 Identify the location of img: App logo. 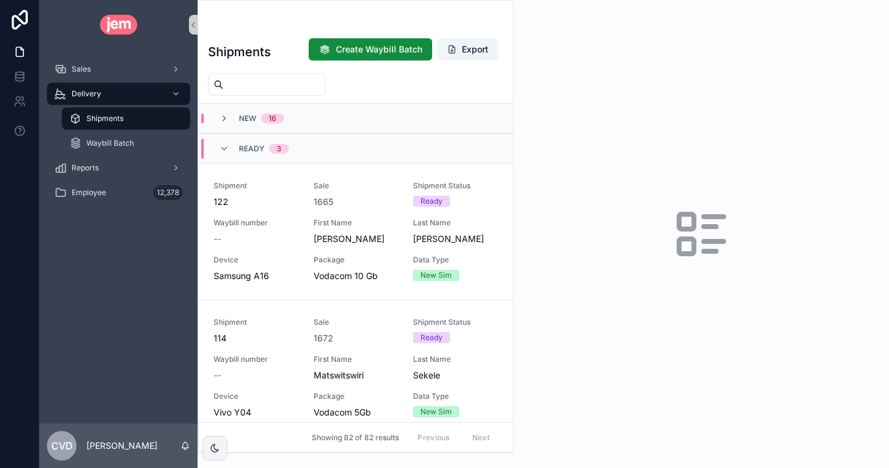
(119, 25).